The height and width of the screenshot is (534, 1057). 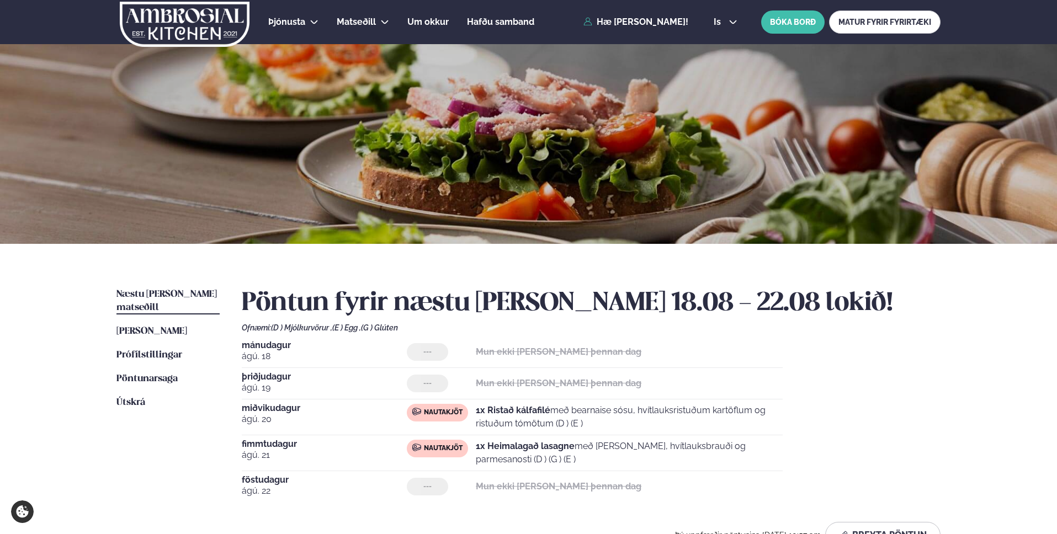 I want to click on a: Um okkur, so click(x=428, y=22).